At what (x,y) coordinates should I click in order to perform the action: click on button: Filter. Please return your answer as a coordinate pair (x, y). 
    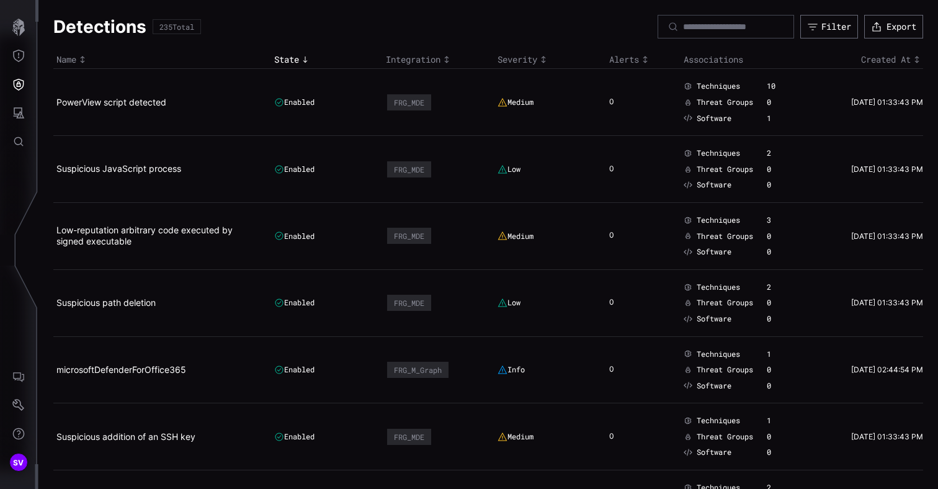
    Looking at the image, I should click on (829, 27).